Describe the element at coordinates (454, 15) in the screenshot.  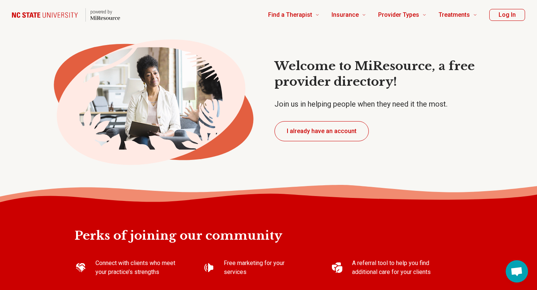
I see `span: Treatments` at that location.